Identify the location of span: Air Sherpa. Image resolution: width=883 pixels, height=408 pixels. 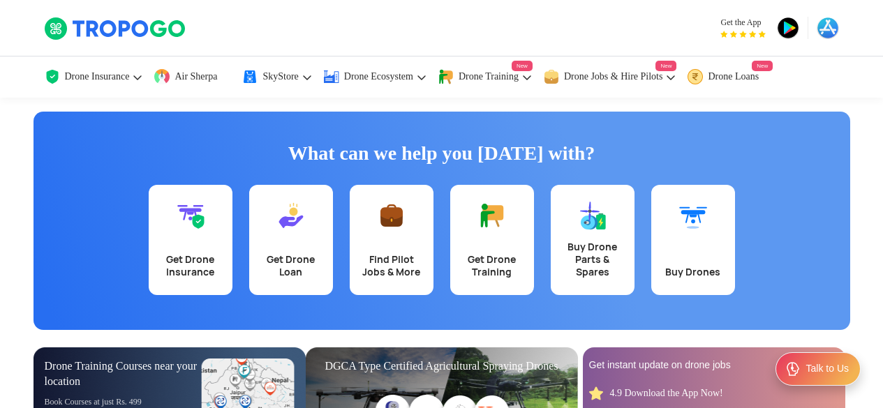
(196, 77).